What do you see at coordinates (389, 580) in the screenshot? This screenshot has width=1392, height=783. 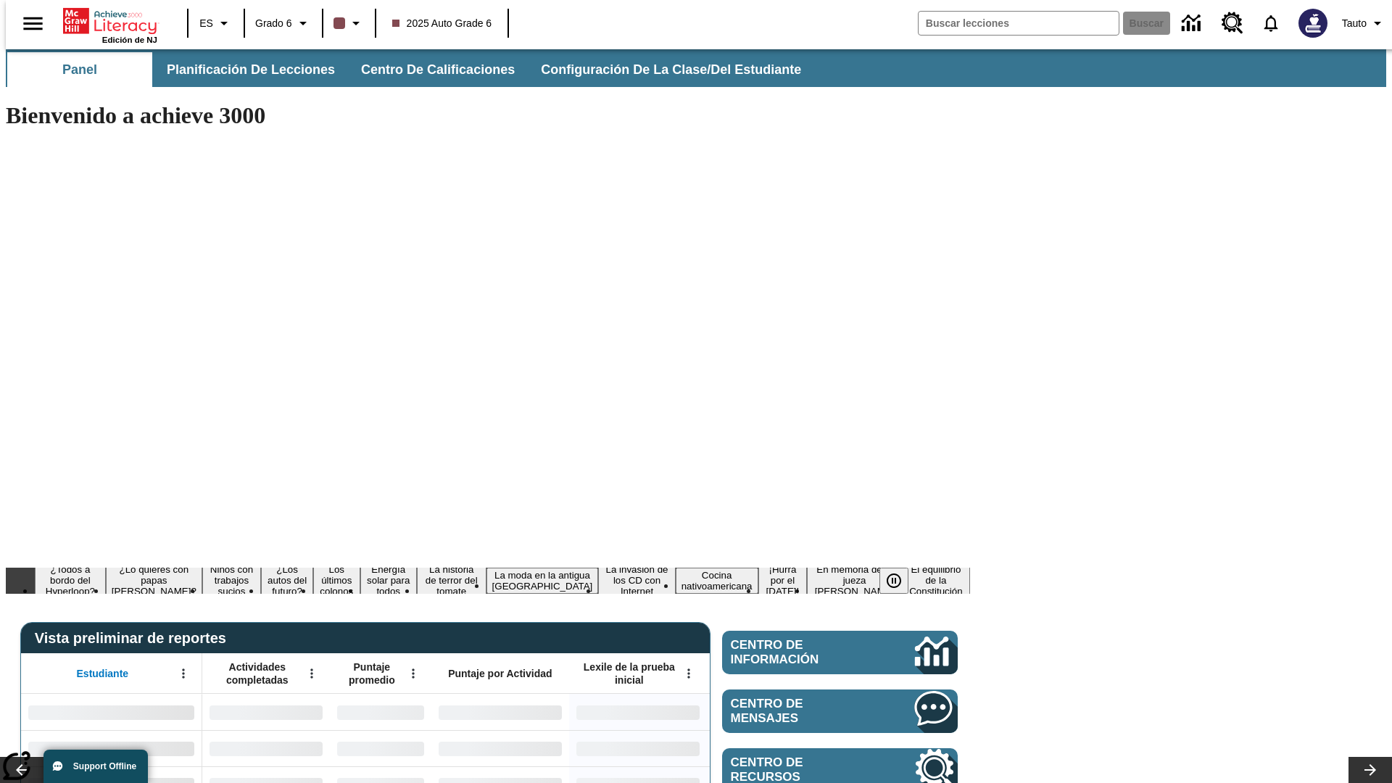 I see `button: Diapositiva 6 Energía solar para todos` at bounding box center [389, 580].